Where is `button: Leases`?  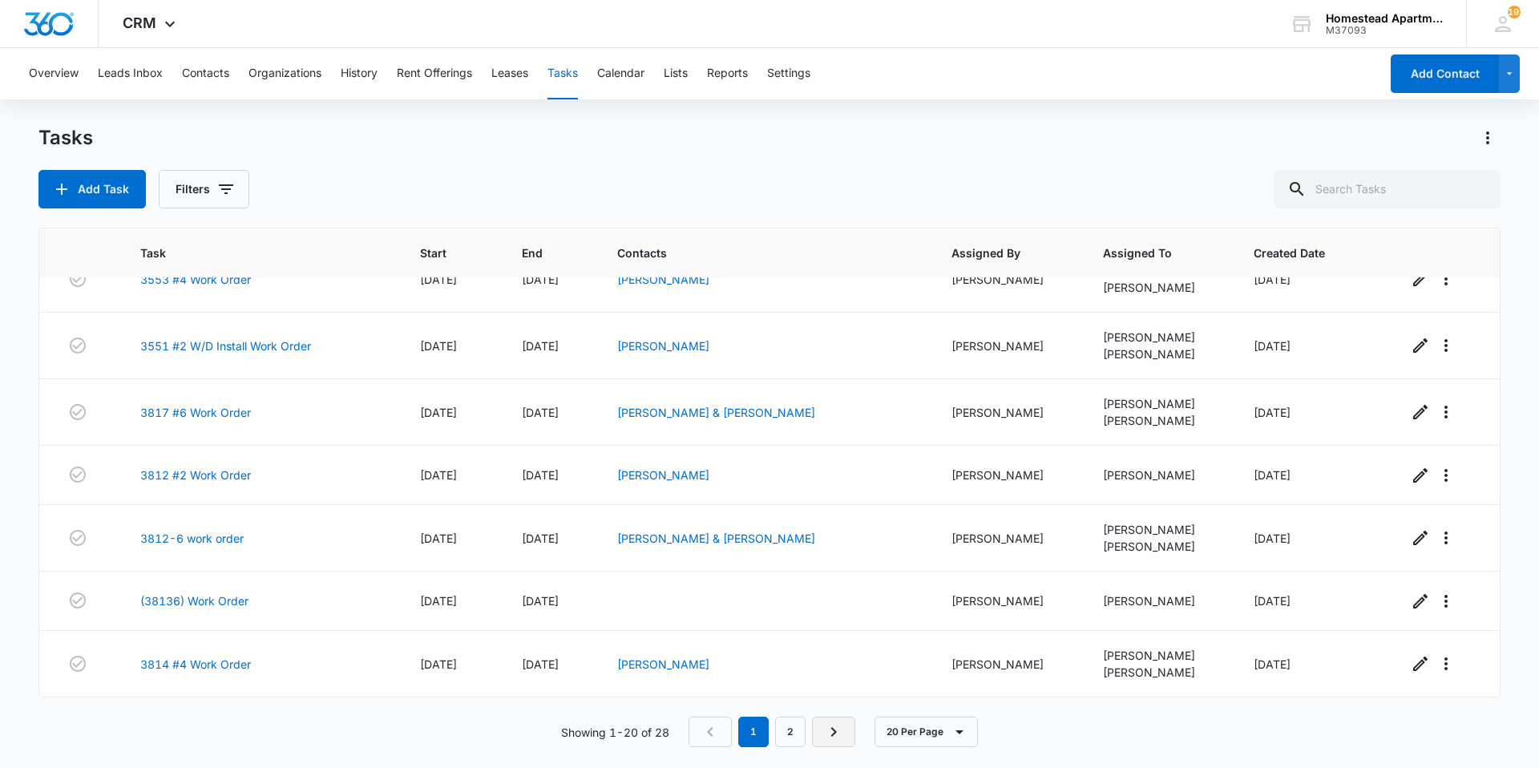 button: Leases is located at coordinates (510, 74).